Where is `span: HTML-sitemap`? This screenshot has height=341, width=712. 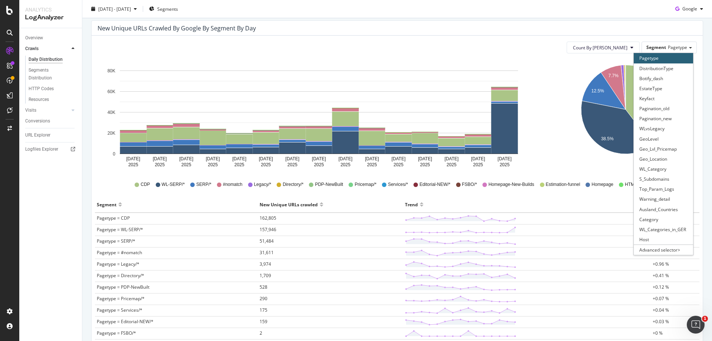 span: HTML-sitemap is located at coordinates (640, 184).